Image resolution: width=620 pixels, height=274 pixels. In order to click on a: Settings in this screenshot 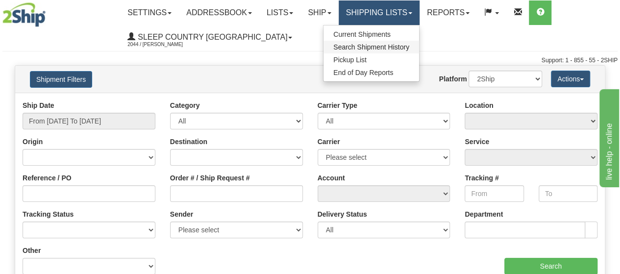, I will do `click(150, 13)`.